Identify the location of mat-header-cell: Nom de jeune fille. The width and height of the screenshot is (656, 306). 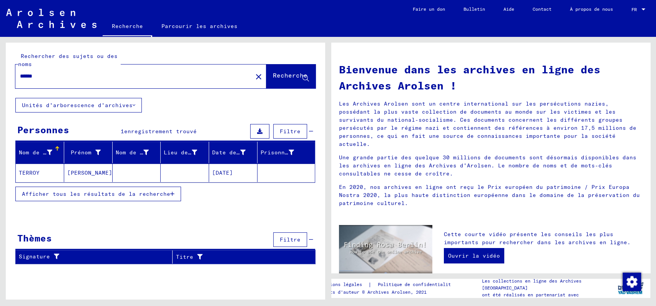
(137, 153).